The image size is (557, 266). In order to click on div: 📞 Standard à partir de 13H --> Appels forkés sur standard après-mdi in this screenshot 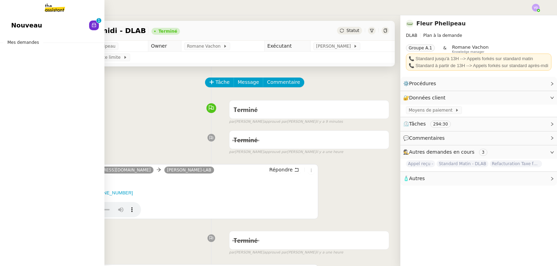, I will do `click(479, 66)`.